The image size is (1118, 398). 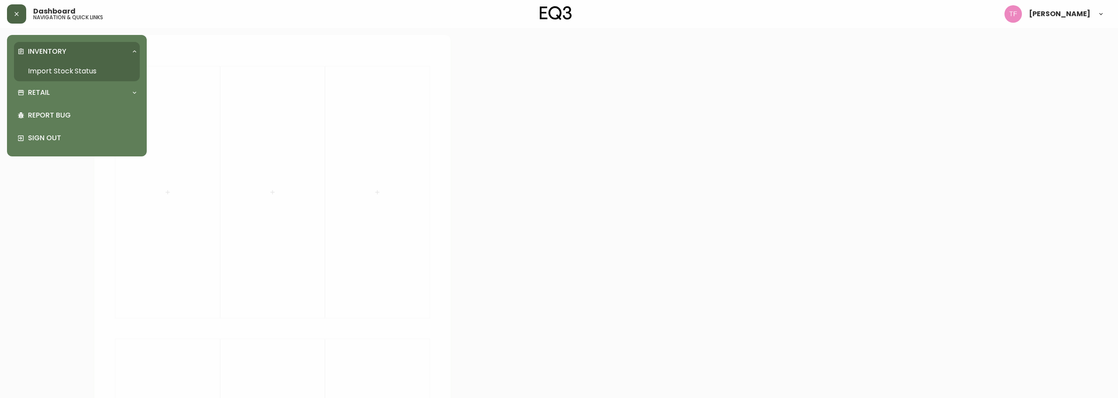 I want to click on div: Sign Out, so click(x=77, y=138).